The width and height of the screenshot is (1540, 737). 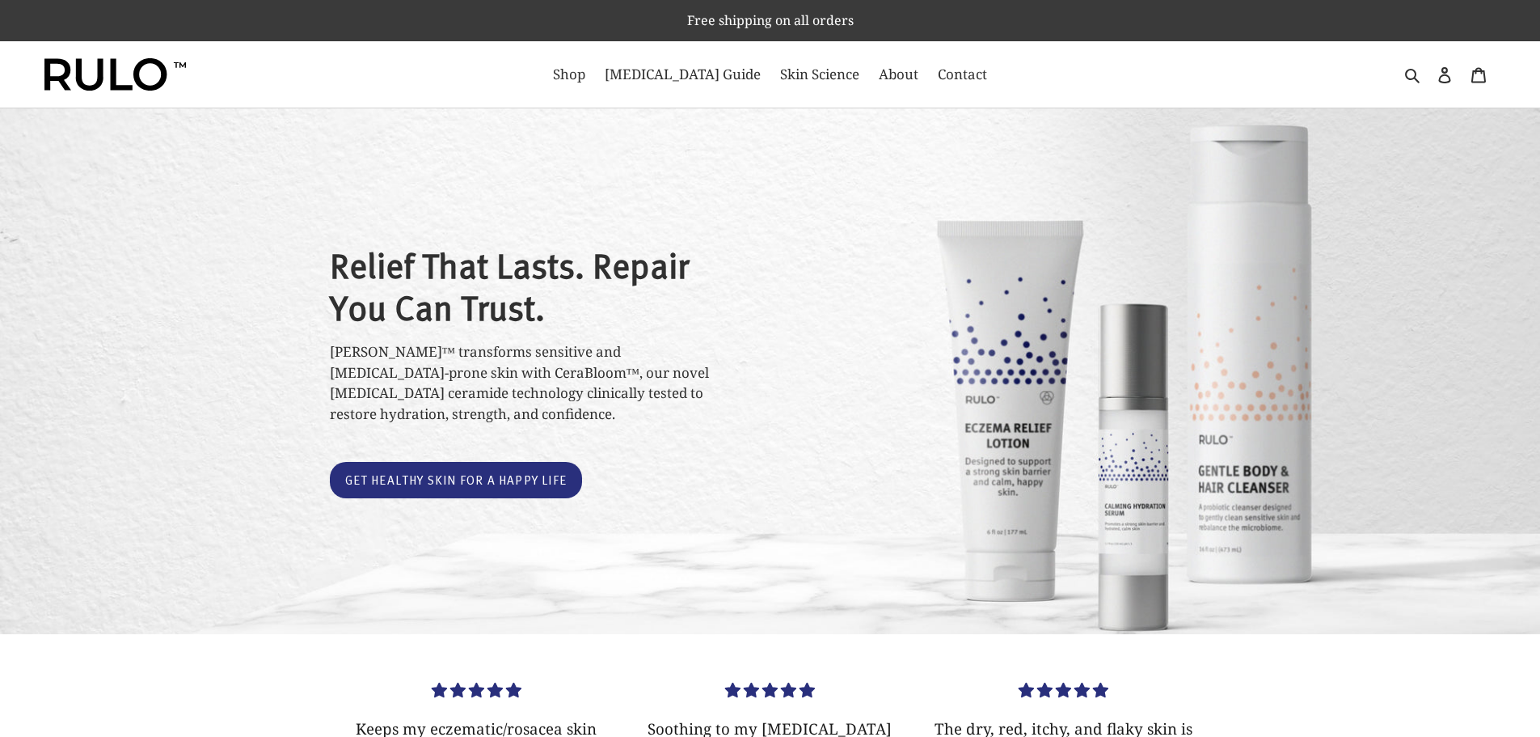 What do you see at coordinates (456, 480) in the screenshot?
I see `a: Get healthy skin for a happy life: Catalog` at bounding box center [456, 480].